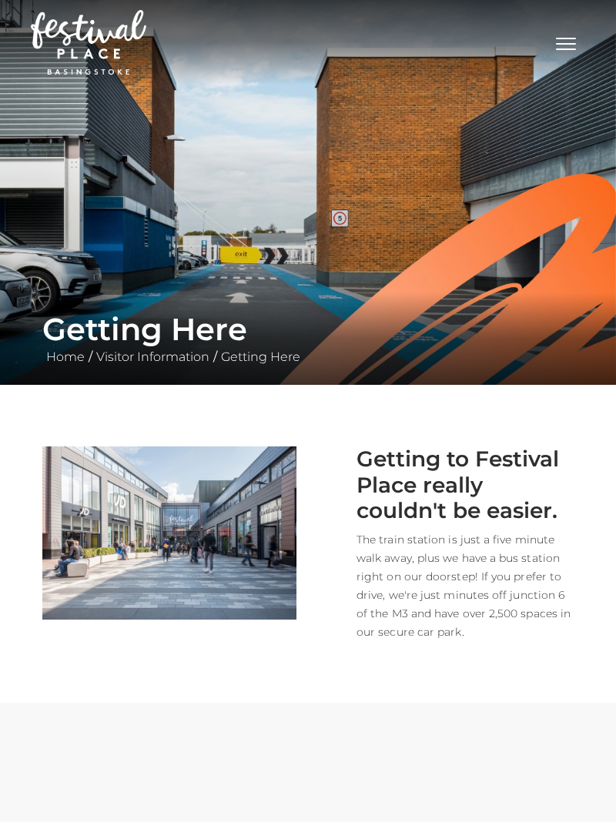 Image resolution: width=616 pixels, height=822 pixels. What do you see at coordinates (446, 485) in the screenshot?
I see `h2: Getting to Festival Place really couldn't be easier.` at bounding box center [446, 485].